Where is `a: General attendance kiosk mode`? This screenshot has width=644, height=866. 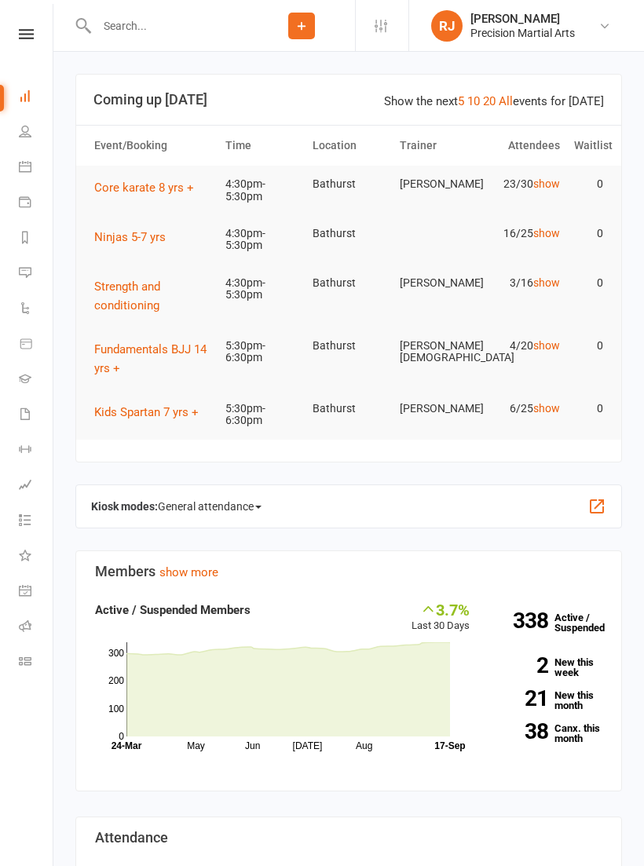
a: General attendance kiosk mode is located at coordinates (36, 592).